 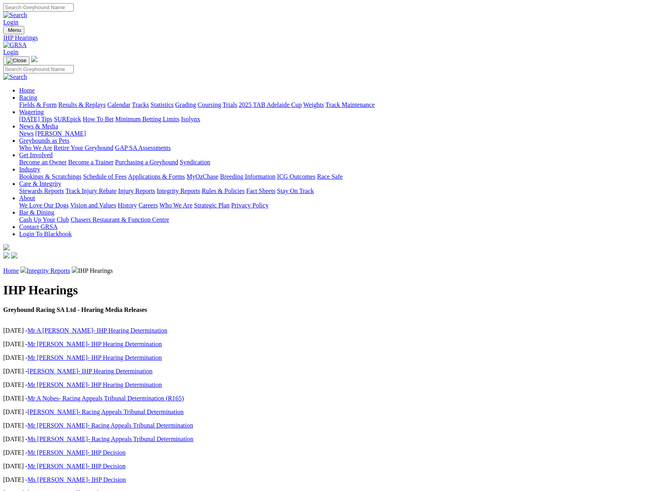 What do you see at coordinates (98, 119) in the screenshot?
I see `a: How To Bet` at bounding box center [98, 119].